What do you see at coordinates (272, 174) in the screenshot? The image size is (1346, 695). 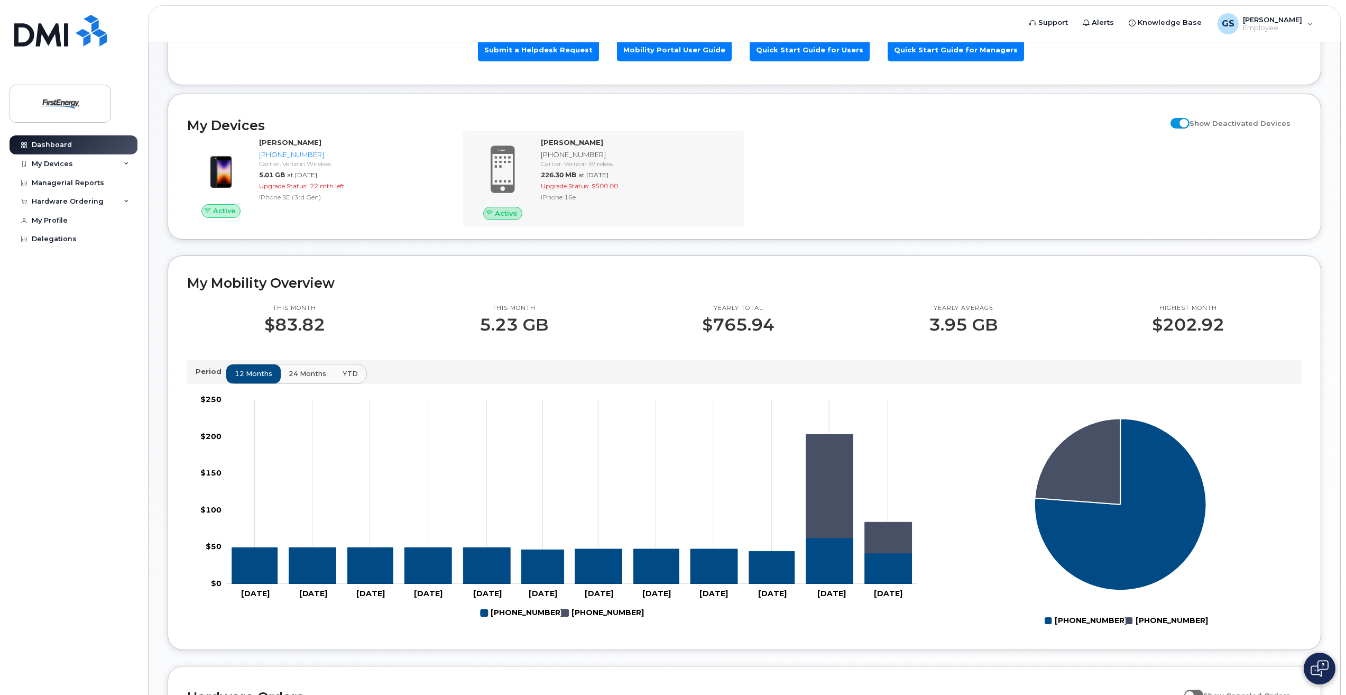 I see `span: 5.01 GB` at bounding box center [272, 174].